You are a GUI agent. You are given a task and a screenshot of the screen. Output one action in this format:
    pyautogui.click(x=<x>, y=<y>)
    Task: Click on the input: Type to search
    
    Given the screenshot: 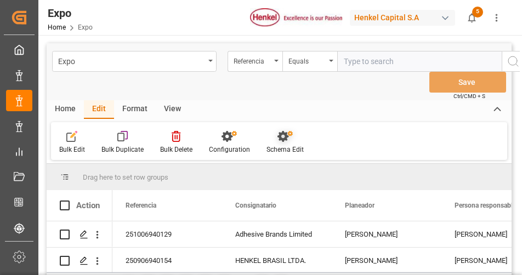 What is the action you would take?
    pyautogui.click(x=420, y=61)
    